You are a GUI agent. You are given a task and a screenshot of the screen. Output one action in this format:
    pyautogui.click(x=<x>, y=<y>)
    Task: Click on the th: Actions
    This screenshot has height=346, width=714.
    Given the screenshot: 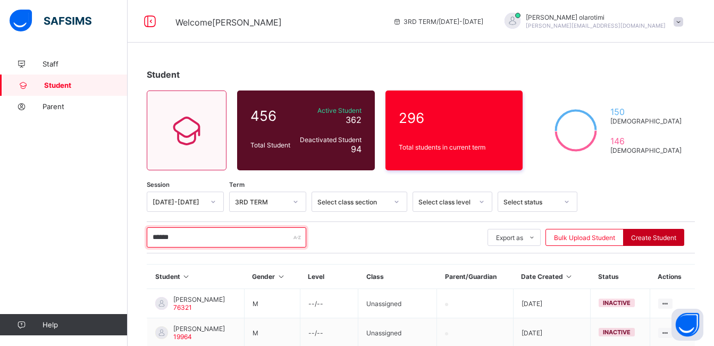 What is the action you would take?
    pyautogui.click(x=672, y=277)
    